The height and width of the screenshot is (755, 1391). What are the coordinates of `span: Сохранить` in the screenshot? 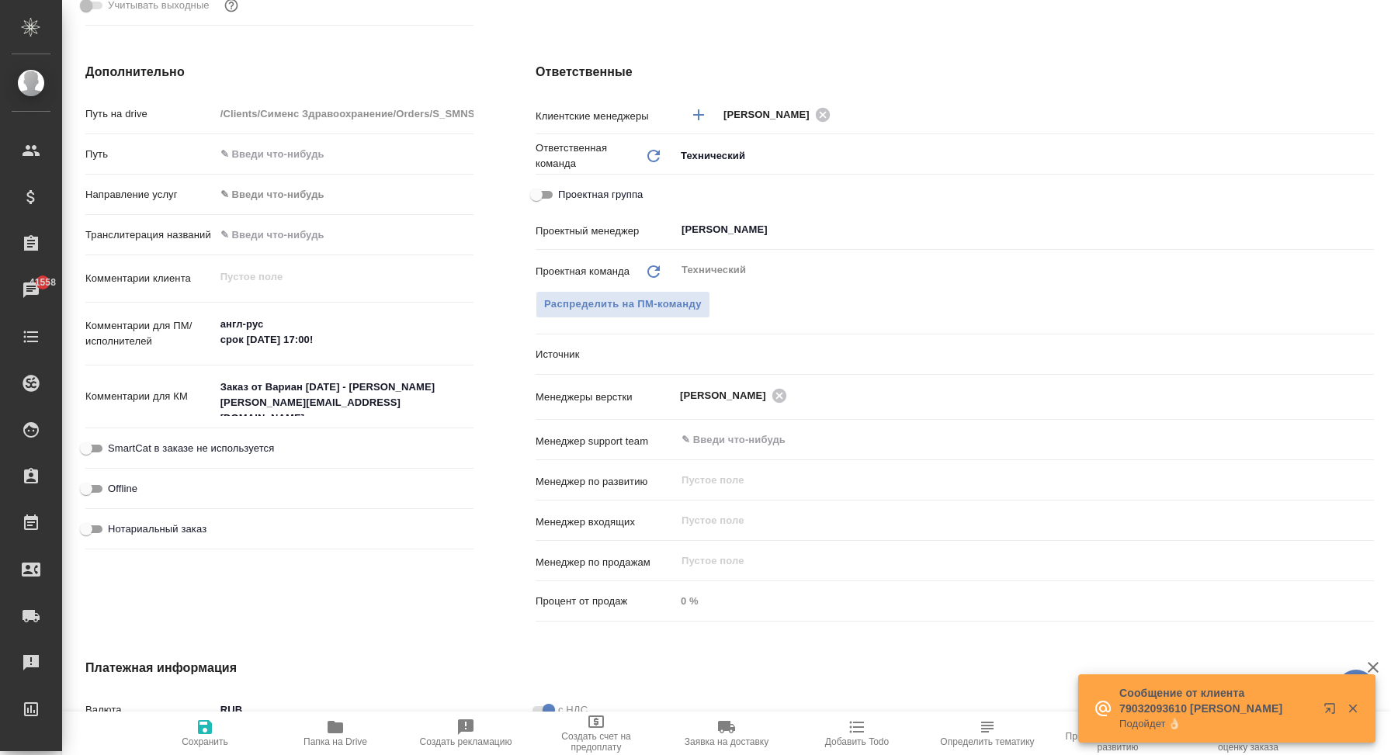 It's located at (205, 742).